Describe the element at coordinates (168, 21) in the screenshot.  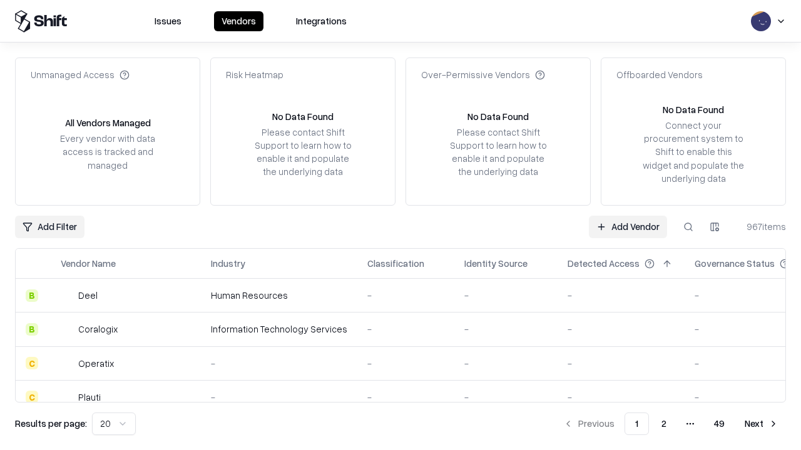
I see `button: Issues` at that location.